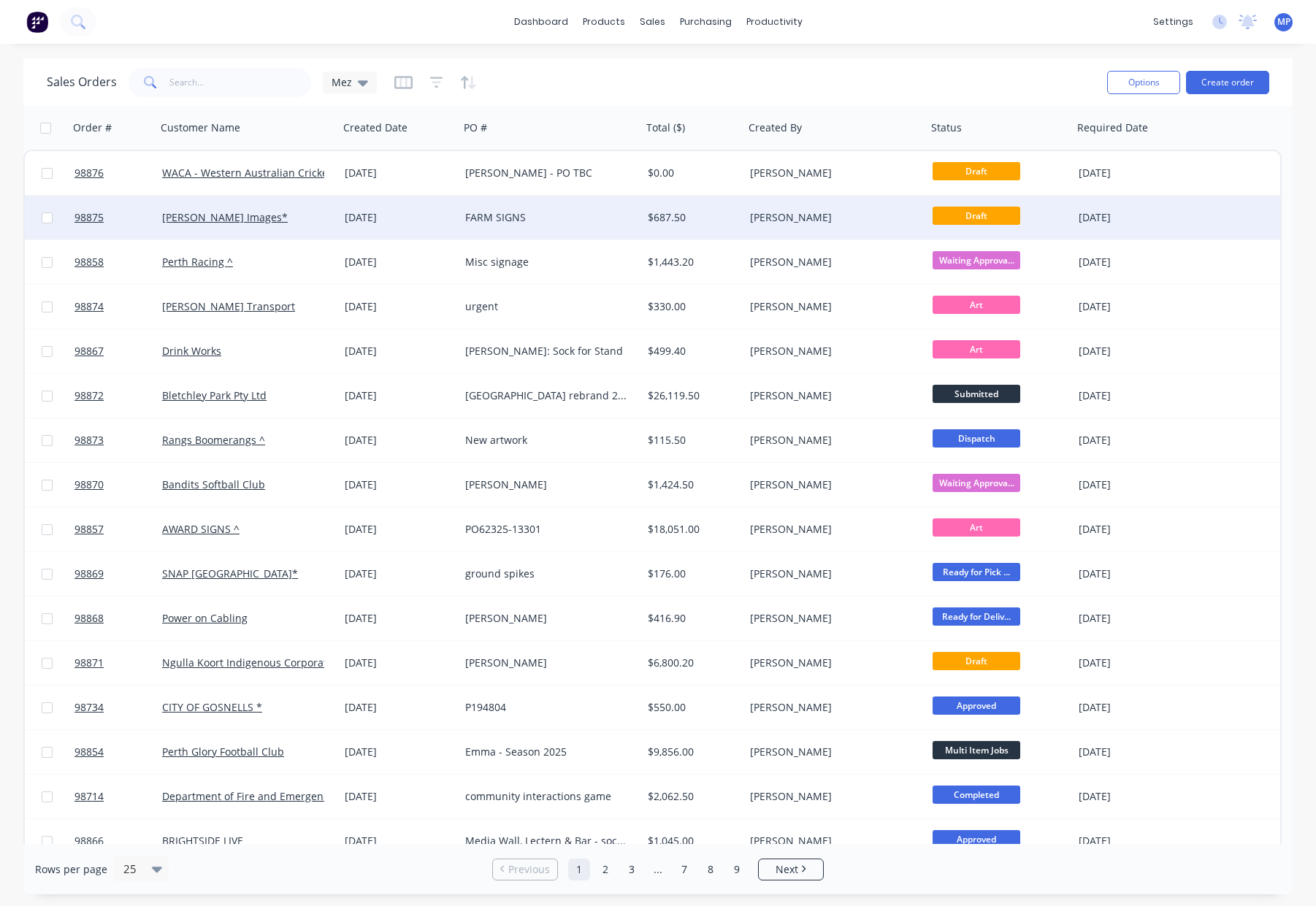 This screenshot has width=1316, height=906. Describe the element at coordinates (791, 870) in the screenshot. I see `a: Next page` at that location.